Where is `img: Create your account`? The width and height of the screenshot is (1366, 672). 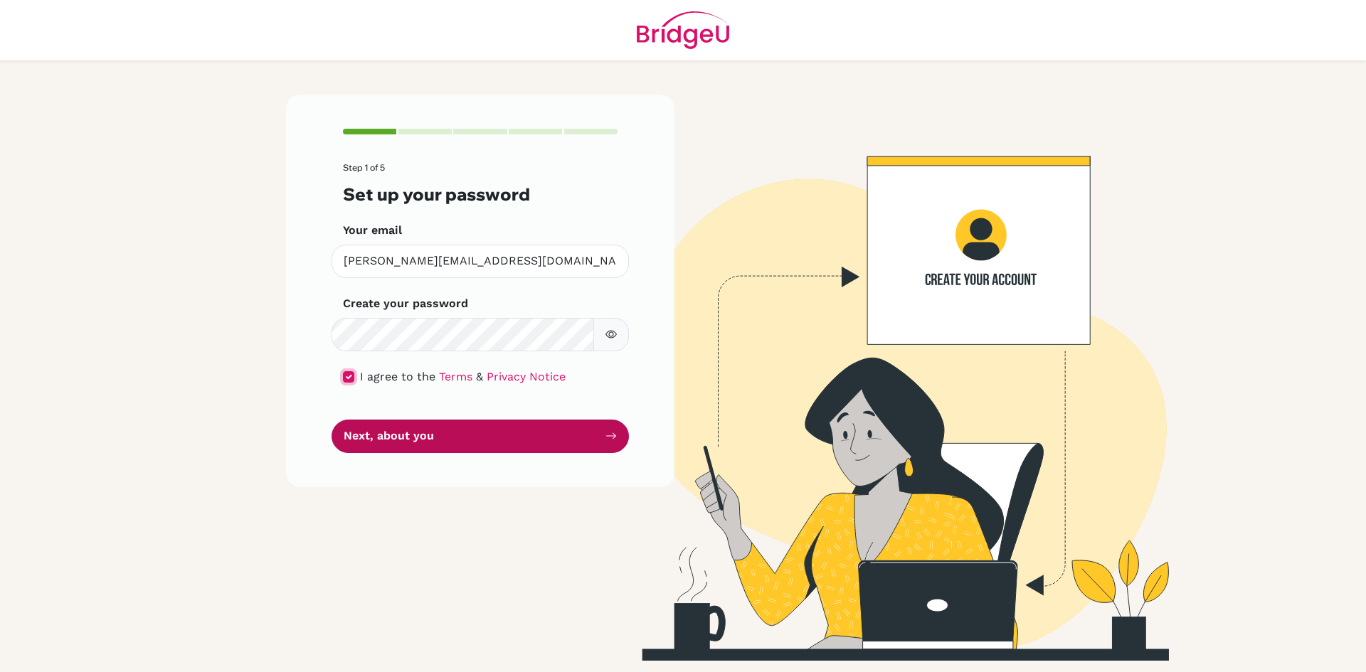
img: Create your account is located at coordinates (886, 378).